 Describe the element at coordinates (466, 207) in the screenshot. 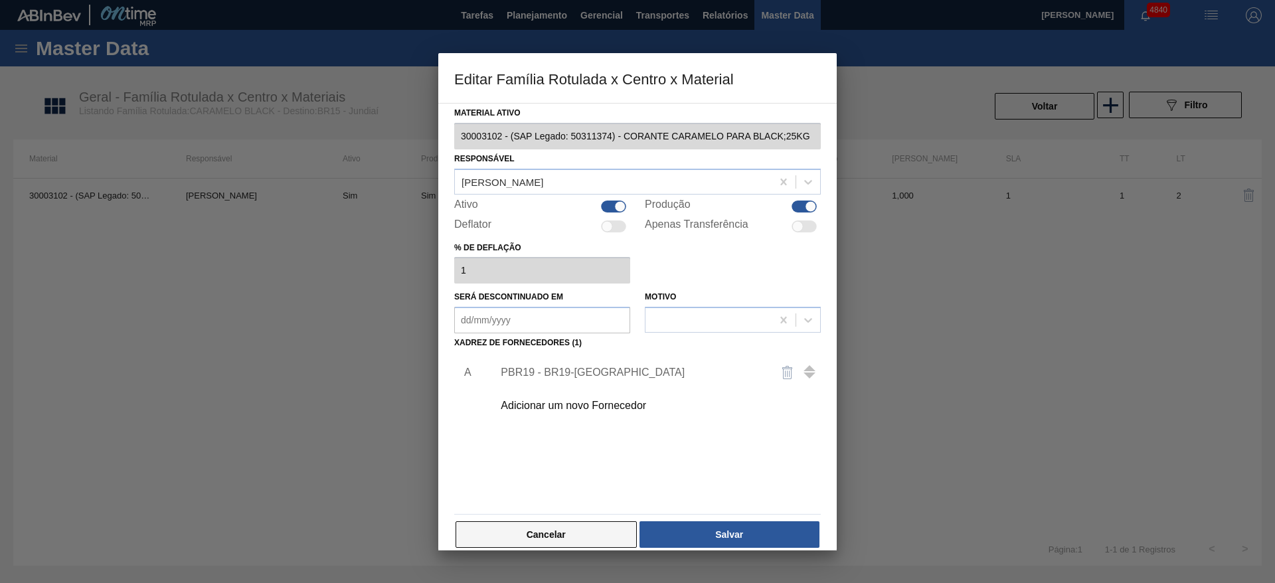

I see `label: Ativo` at that location.